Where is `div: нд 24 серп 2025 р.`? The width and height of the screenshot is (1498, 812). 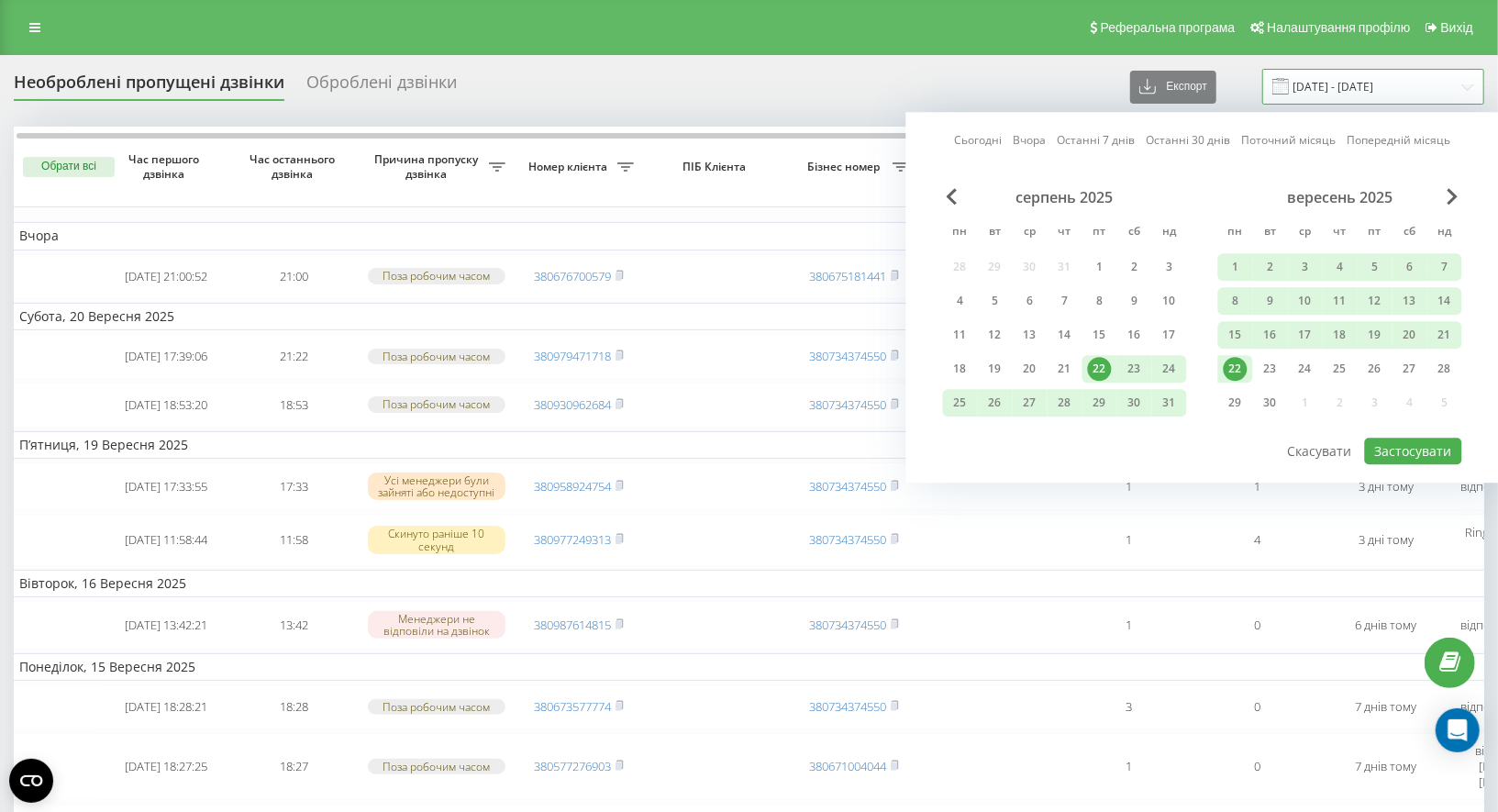
div: нд 24 серп 2025 р. is located at coordinates (1170, 369).